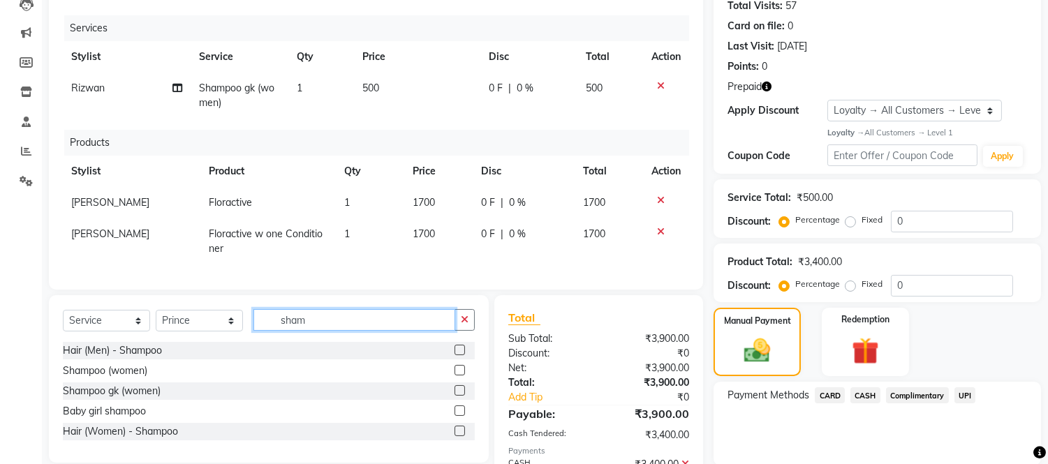  Describe the element at coordinates (265, 241) in the screenshot. I see `span: Floractive w one Conditioner` at that location.